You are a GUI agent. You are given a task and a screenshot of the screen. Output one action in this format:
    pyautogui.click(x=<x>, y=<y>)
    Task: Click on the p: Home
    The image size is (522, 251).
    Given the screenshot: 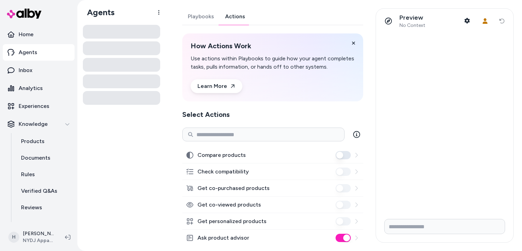 What is the action you would take?
    pyautogui.click(x=26, y=35)
    